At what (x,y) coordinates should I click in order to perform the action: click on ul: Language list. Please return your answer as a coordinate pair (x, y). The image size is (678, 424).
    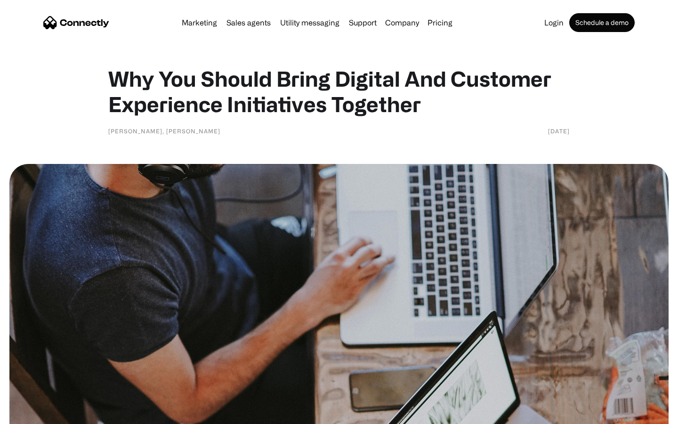
    Looking at the image, I should click on (38, 414).